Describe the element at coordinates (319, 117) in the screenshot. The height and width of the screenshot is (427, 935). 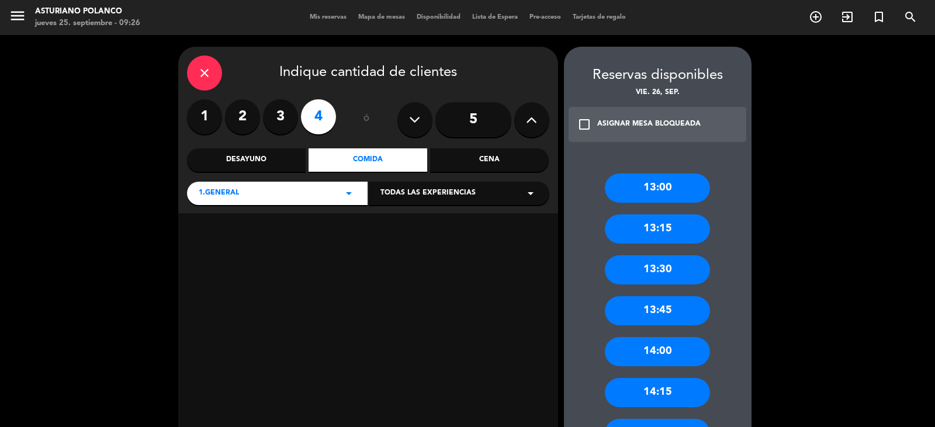
I see `label: 4` at that location.